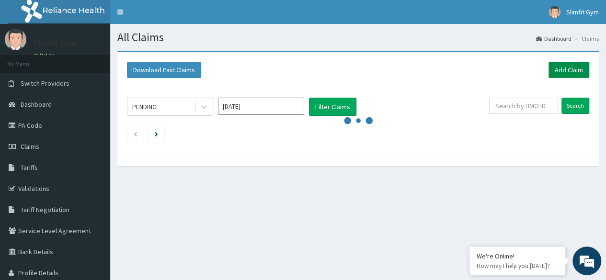 The width and height of the screenshot is (606, 280). I want to click on a: Add Claim, so click(568, 70).